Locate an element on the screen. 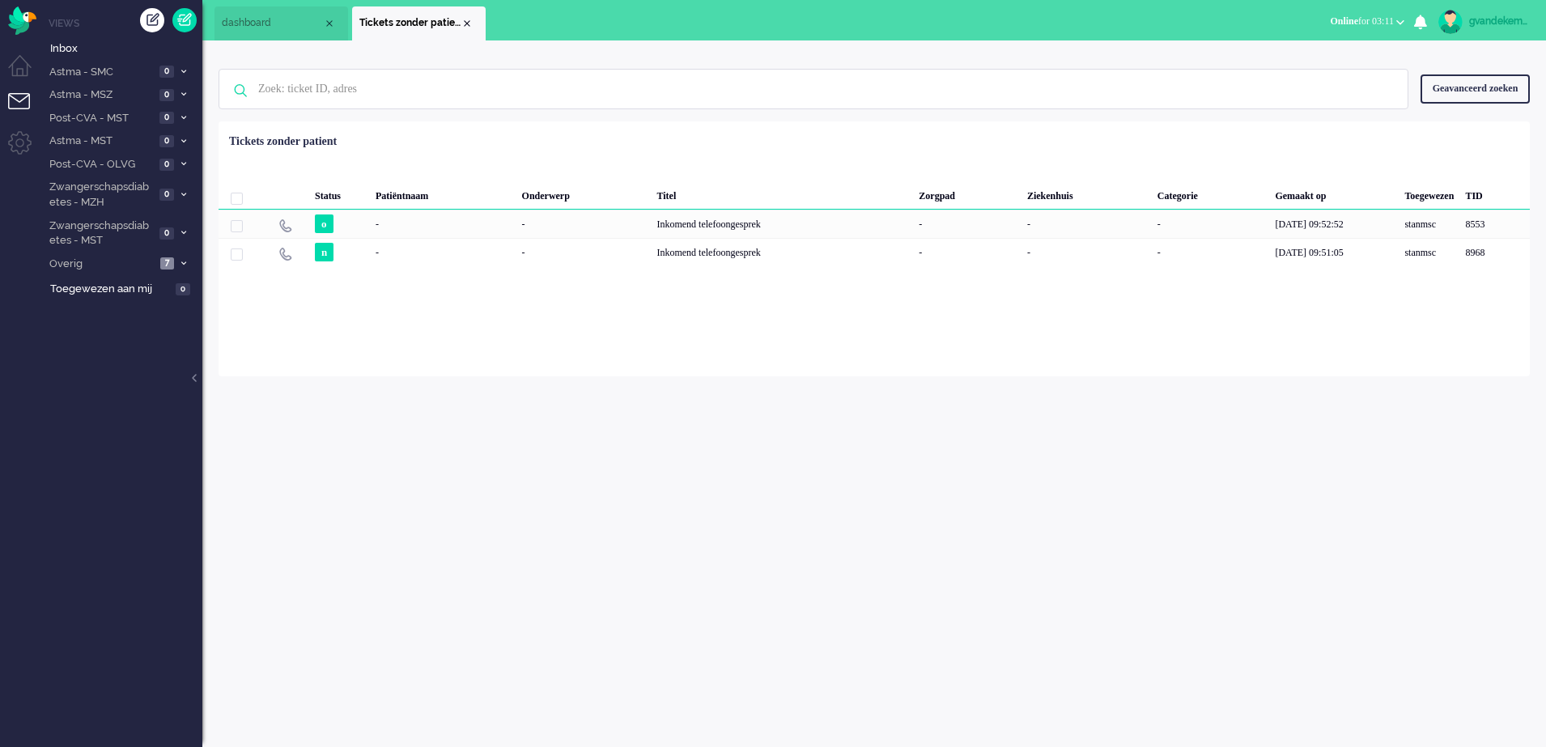  span: Toegewezen aan mij is located at coordinates (110, 289).